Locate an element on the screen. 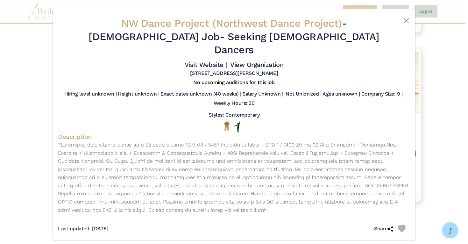 This screenshot has width=468, height=244. h5: Not Unionized | is located at coordinates (304, 94).